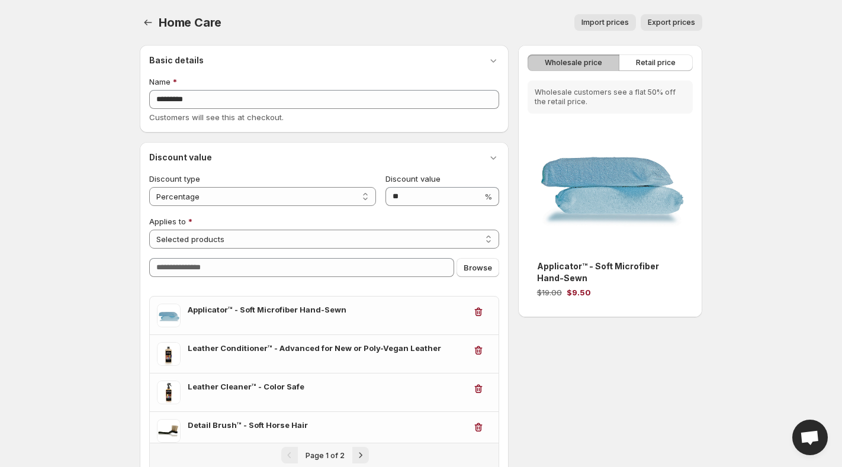 This screenshot has height=467, width=842. Describe the element at coordinates (413, 179) in the screenshot. I see `span: Discount value` at that location.